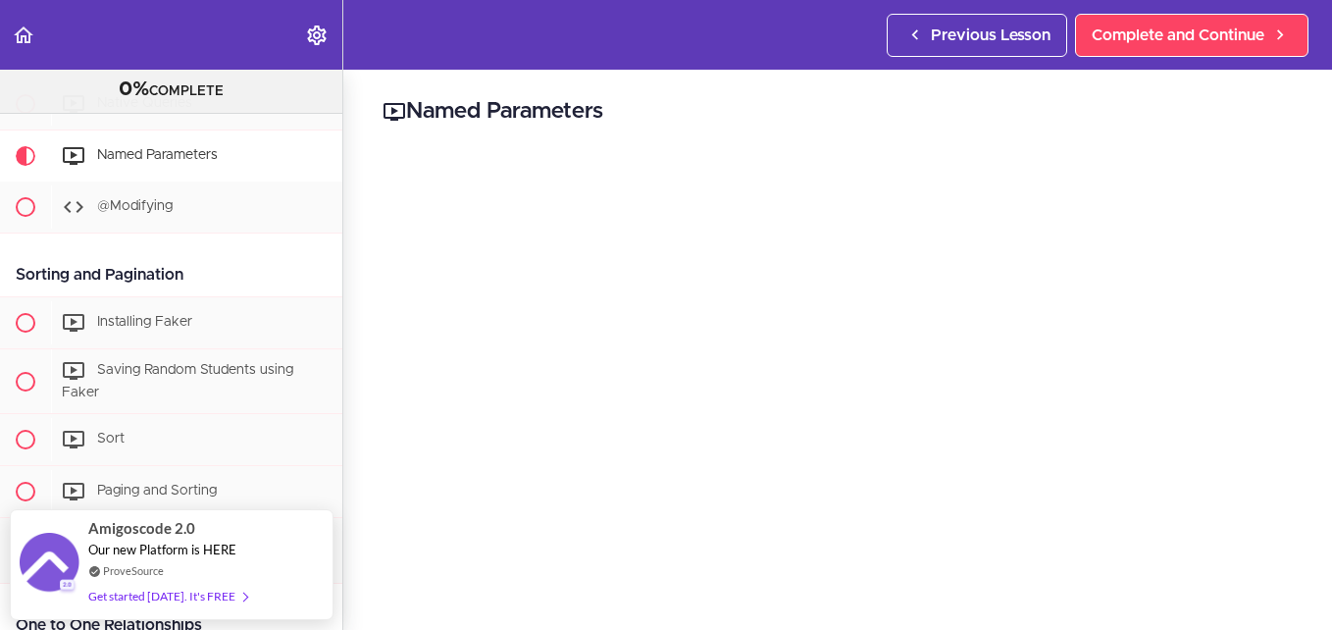  I want to click on span: 0%, so click(133, 89).